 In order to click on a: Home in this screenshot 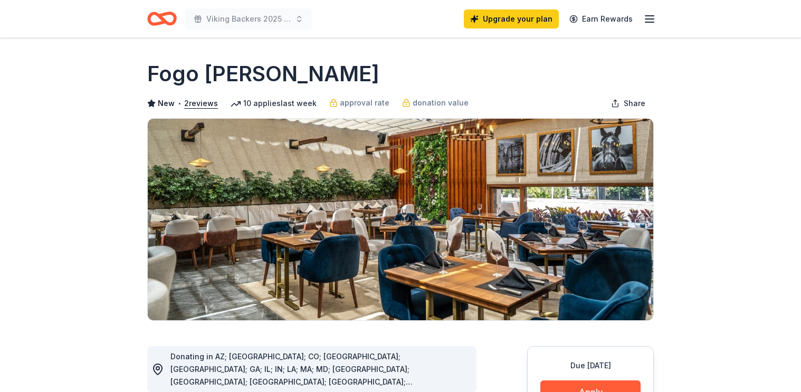, I will do `click(162, 18)`.